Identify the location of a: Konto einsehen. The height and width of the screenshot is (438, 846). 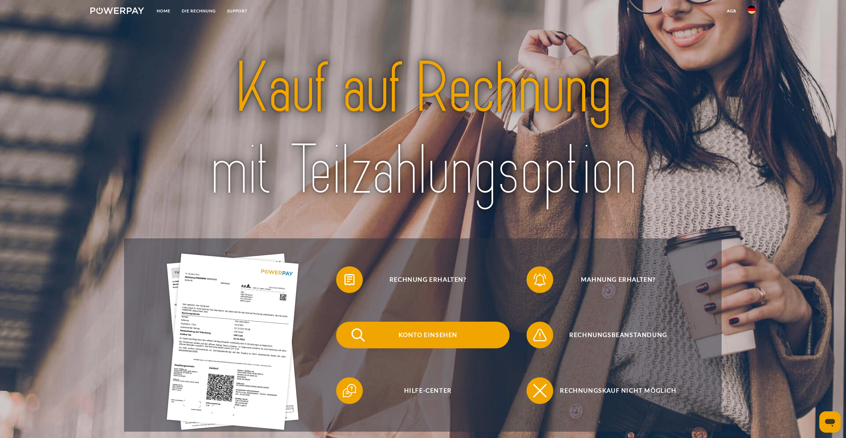
(423, 335).